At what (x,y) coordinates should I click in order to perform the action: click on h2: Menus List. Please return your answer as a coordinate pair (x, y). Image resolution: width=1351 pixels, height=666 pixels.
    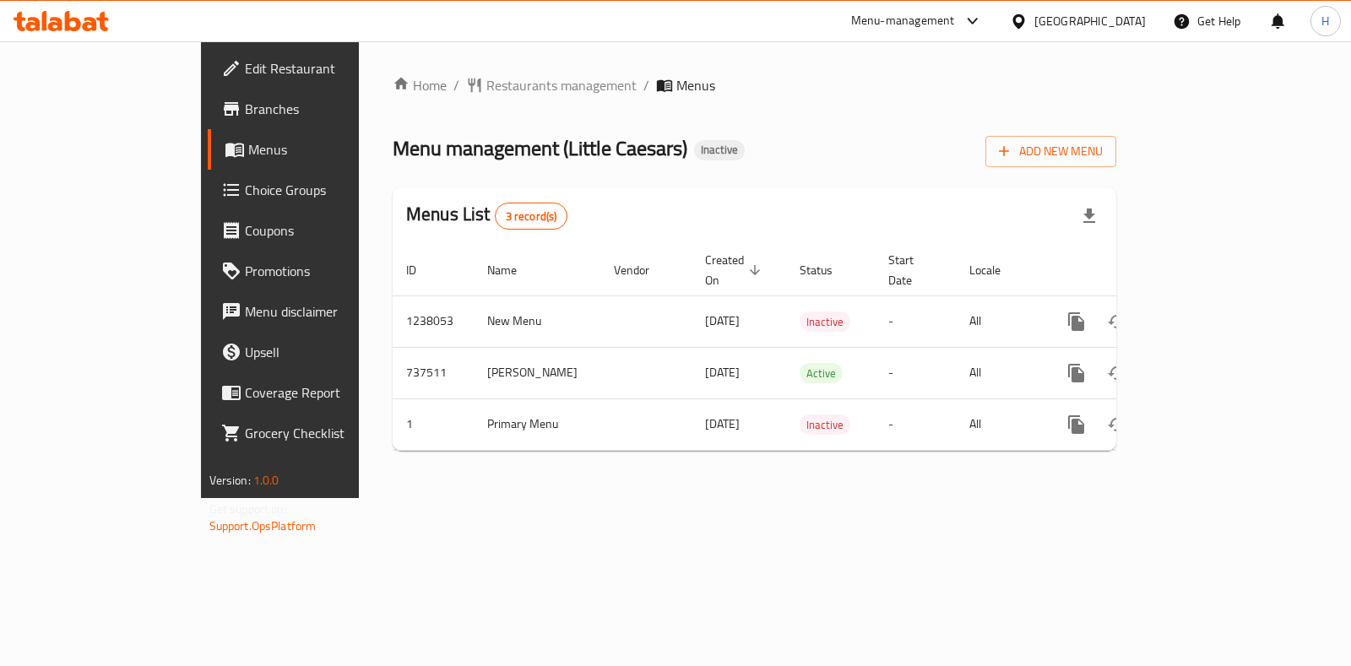
    Looking at the image, I should click on (486, 215).